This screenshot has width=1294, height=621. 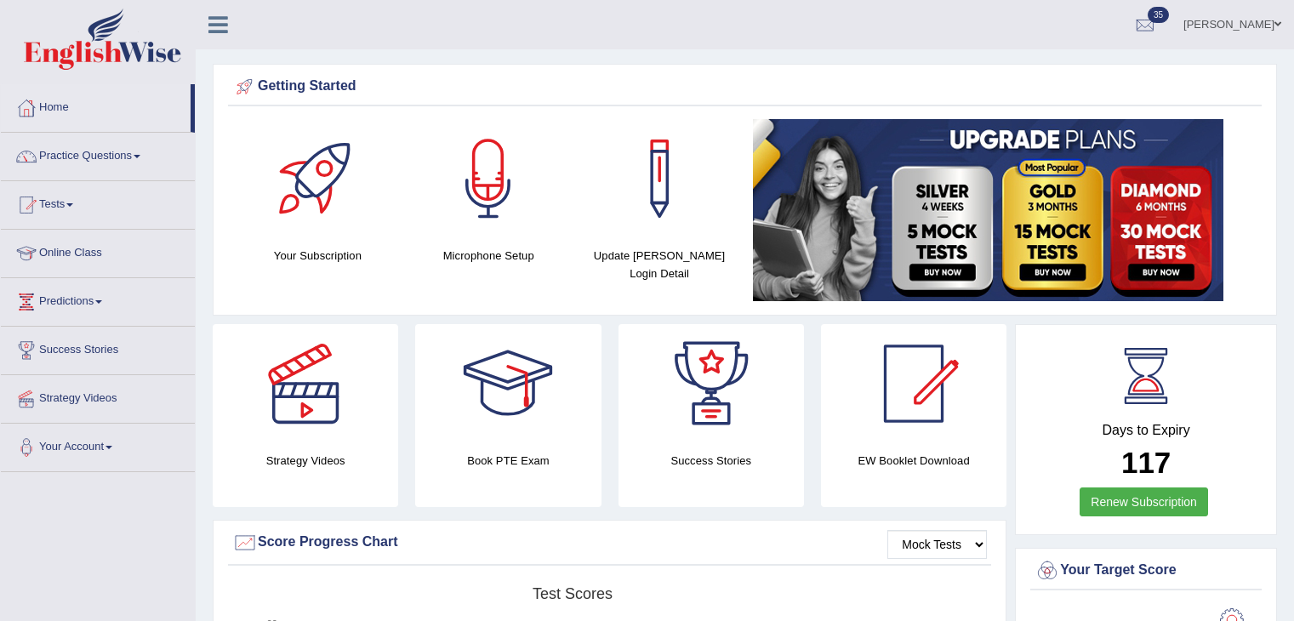 What do you see at coordinates (711, 460) in the screenshot?
I see `h4: Success Stories` at bounding box center [711, 460].